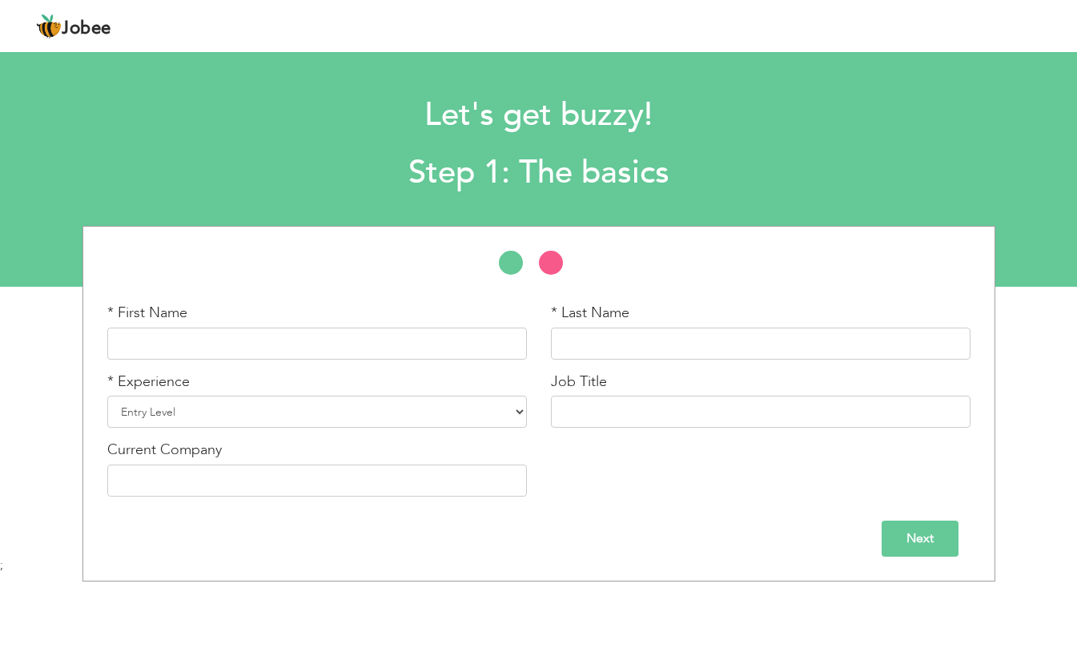  What do you see at coordinates (164, 450) in the screenshot?
I see `label: Current Company` at bounding box center [164, 450].